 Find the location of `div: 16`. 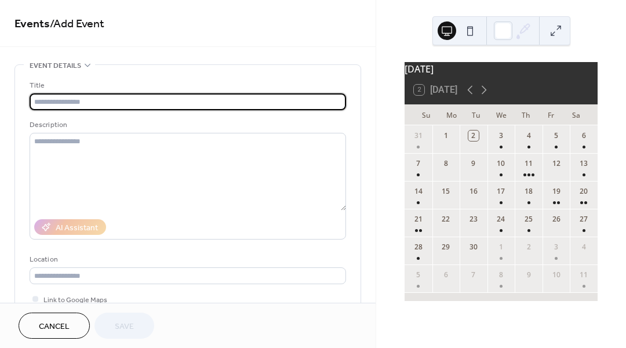

div: 16 is located at coordinates (473, 191).